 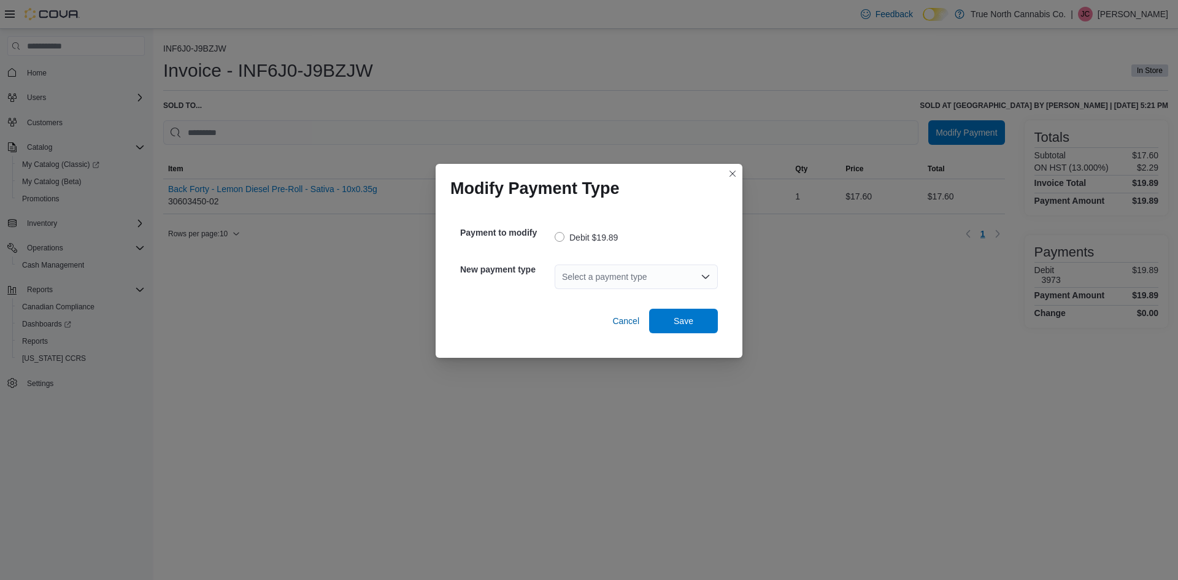 What do you see at coordinates (733, 174) in the screenshot?
I see `button: Closes this modal window` at bounding box center [733, 174].